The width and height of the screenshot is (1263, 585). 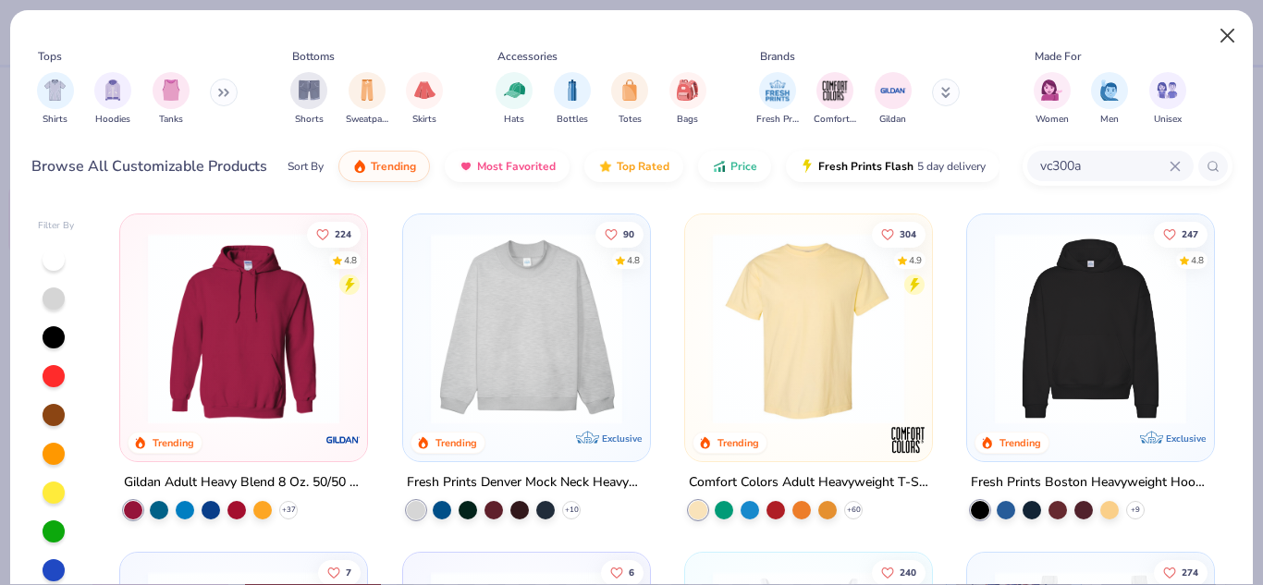 I want to click on span: Unisex, so click(x=1168, y=119).